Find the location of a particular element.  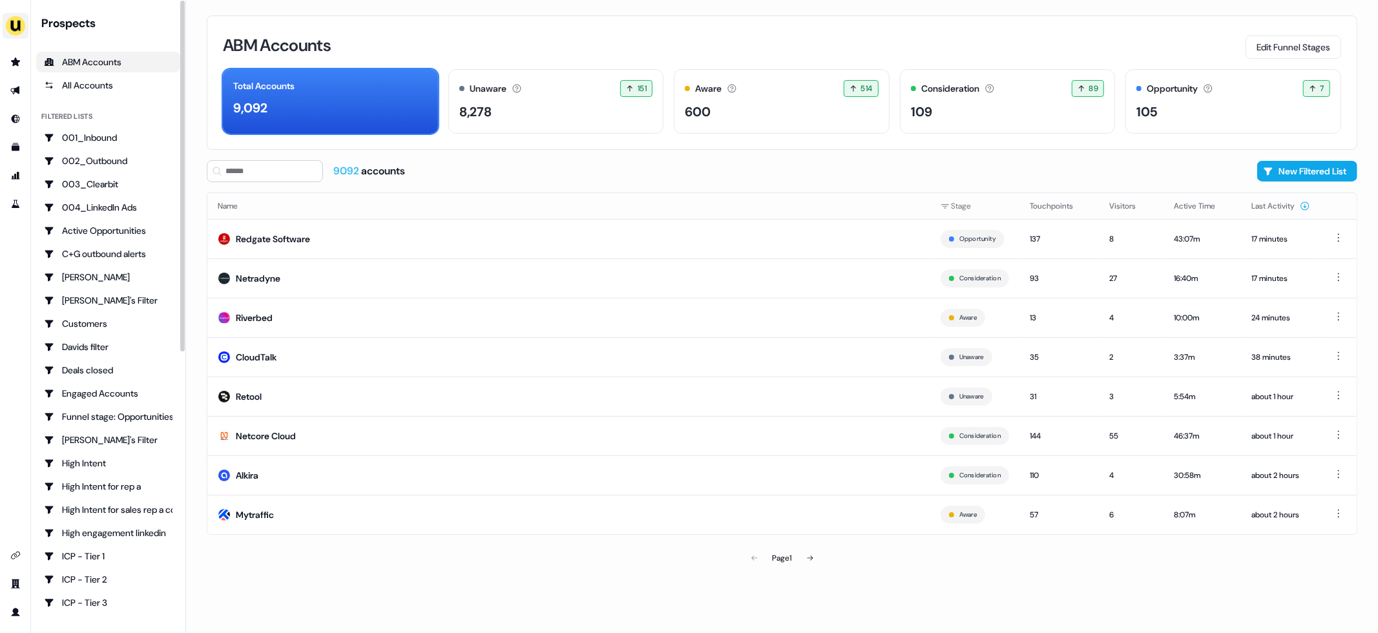

div: 137 is located at coordinates (1059, 239).